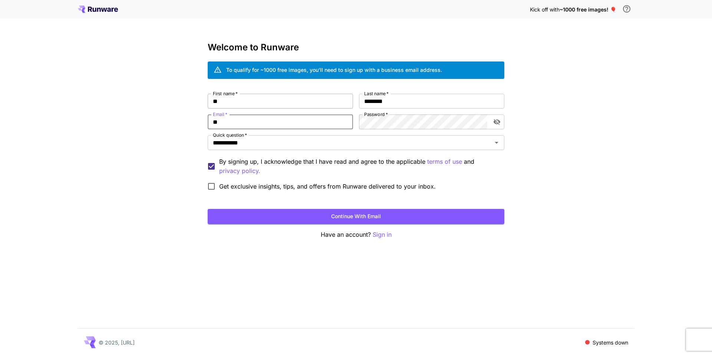  Describe the element at coordinates (497, 143) in the screenshot. I see `button: Open` at that location.